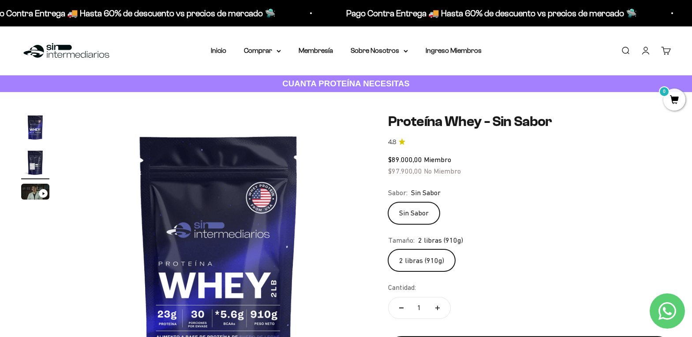  I want to click on strong: CUANTA PROTEÍNA NECESITAS, so click(346, 83).